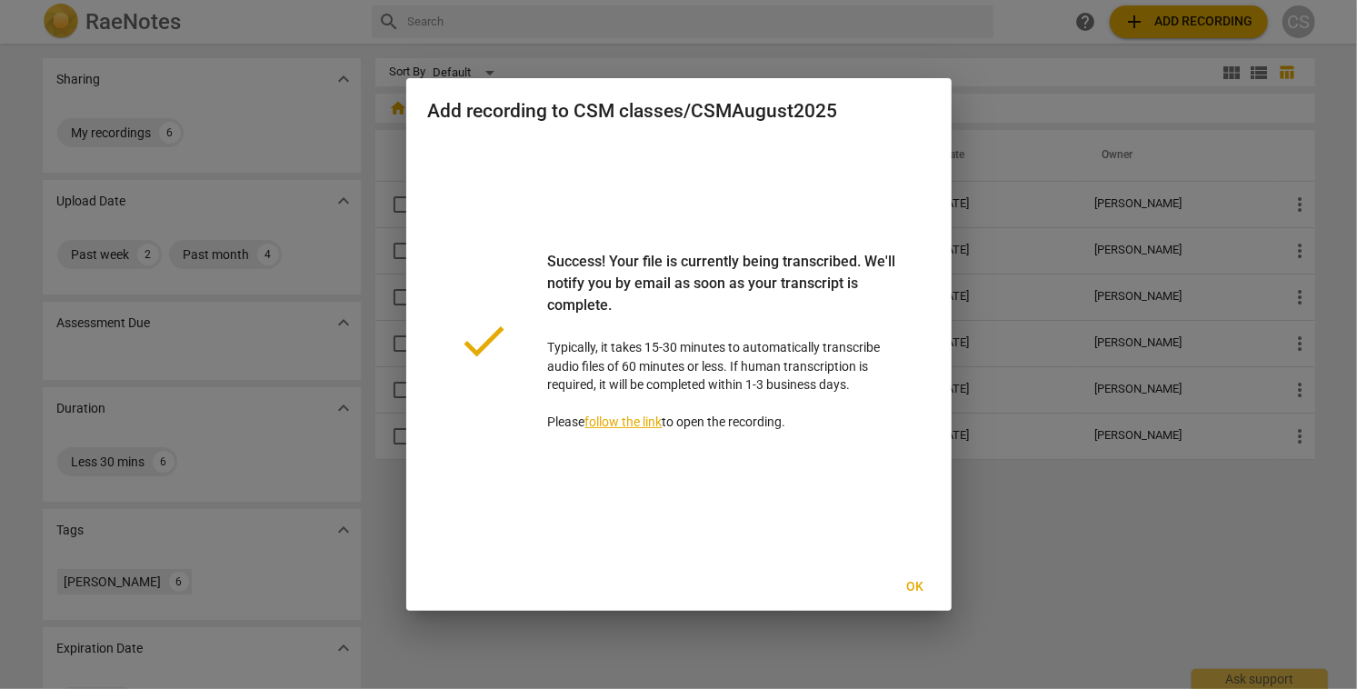 This screenshot has width=1357, height=689. I want to click on a: follow the link, so click(624, 422).